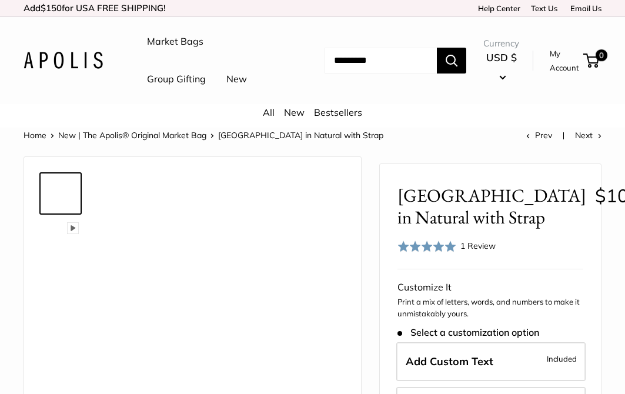  Describe the element at coordinates (562, 359) in the screenshot. I see `span: Included` at that location.